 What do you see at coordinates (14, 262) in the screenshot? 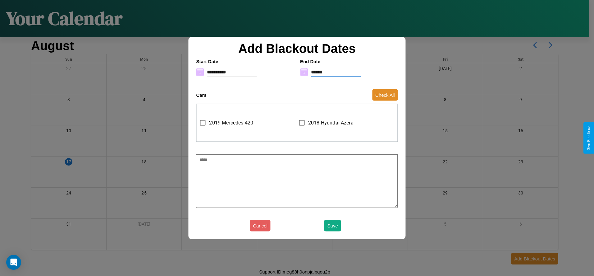
I see `div: Open Intercom Messenger` at bounding box center [14, 262].